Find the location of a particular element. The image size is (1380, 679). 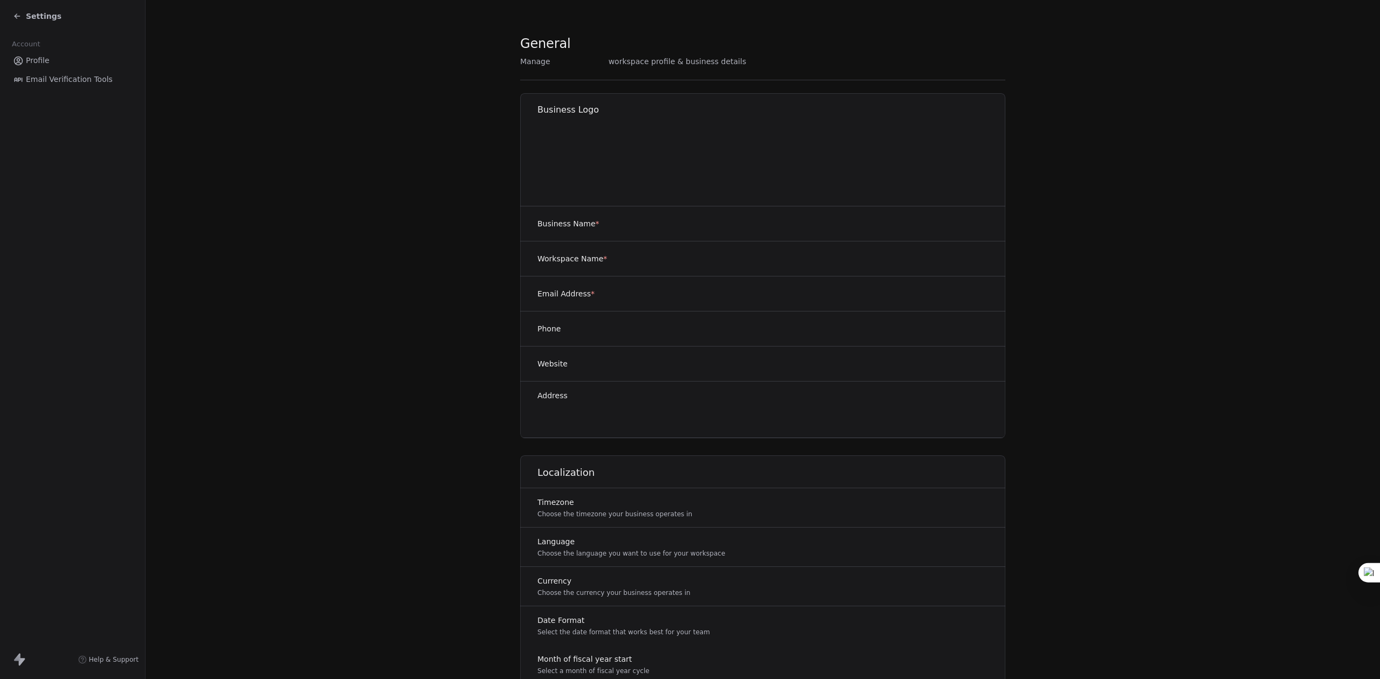

span: Manage is located at coordinates (535, 61).